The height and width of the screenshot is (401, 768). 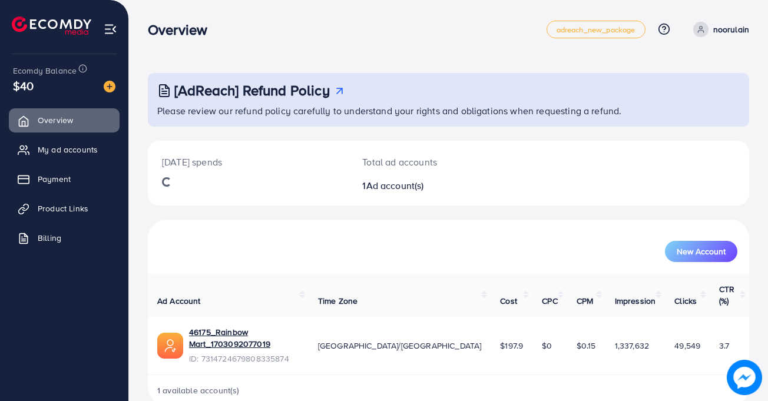 What do you see at coordinates (701, 252) in the screenshot?
I see `button: New Account` at bounding box center [701, 252].